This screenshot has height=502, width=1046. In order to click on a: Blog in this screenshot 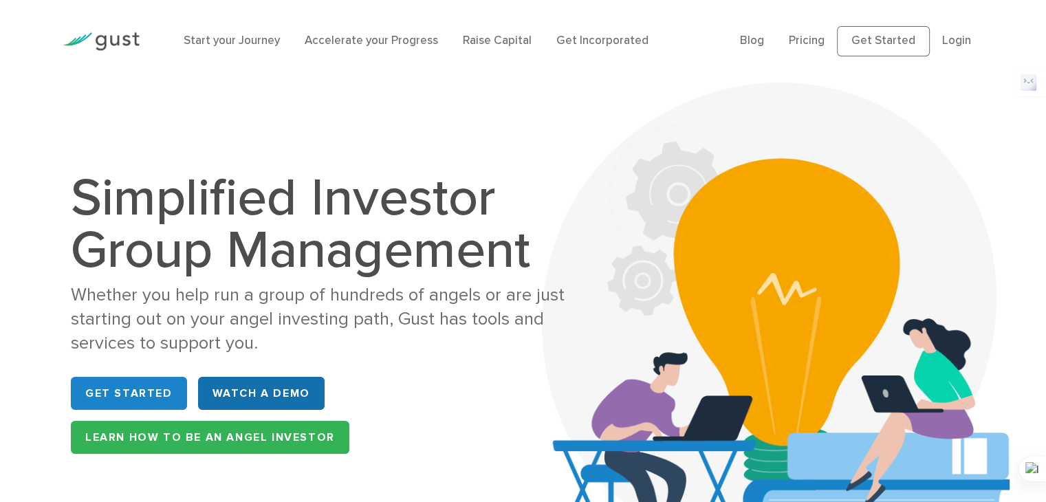, I will do `click(752, 41)`.